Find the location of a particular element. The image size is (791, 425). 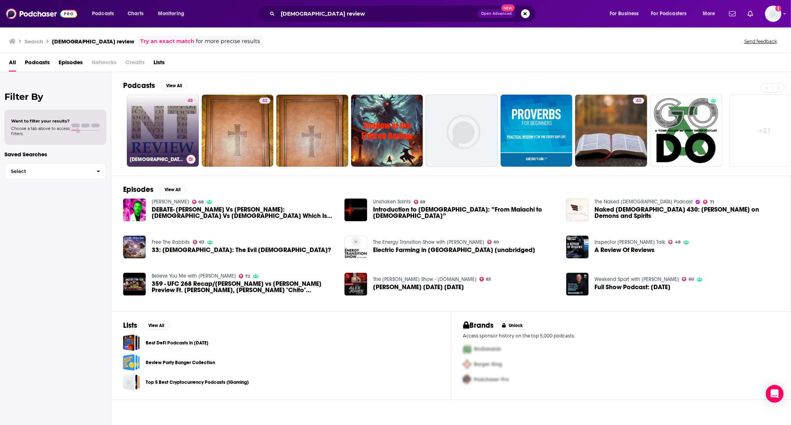

span: 42 is located at coordinates (265, 101).